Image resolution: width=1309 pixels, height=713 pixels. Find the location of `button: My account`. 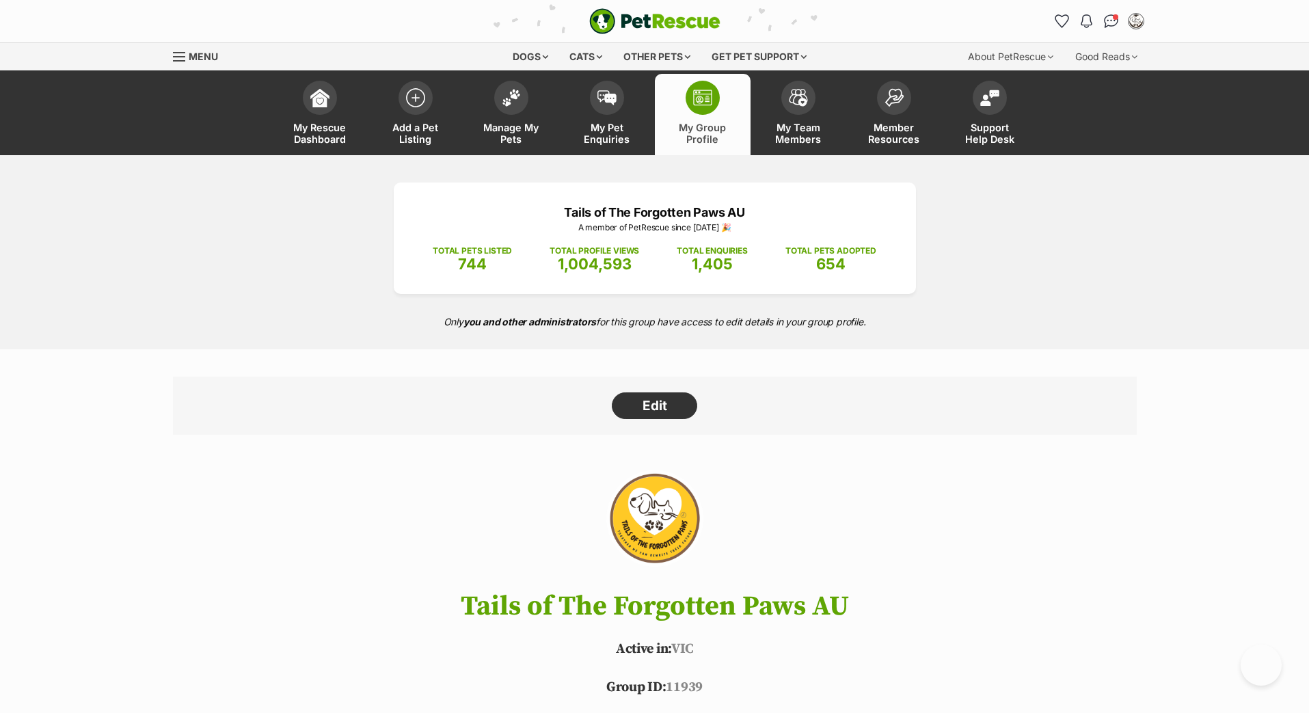

button: My account is located at coordinates (1136, 21).